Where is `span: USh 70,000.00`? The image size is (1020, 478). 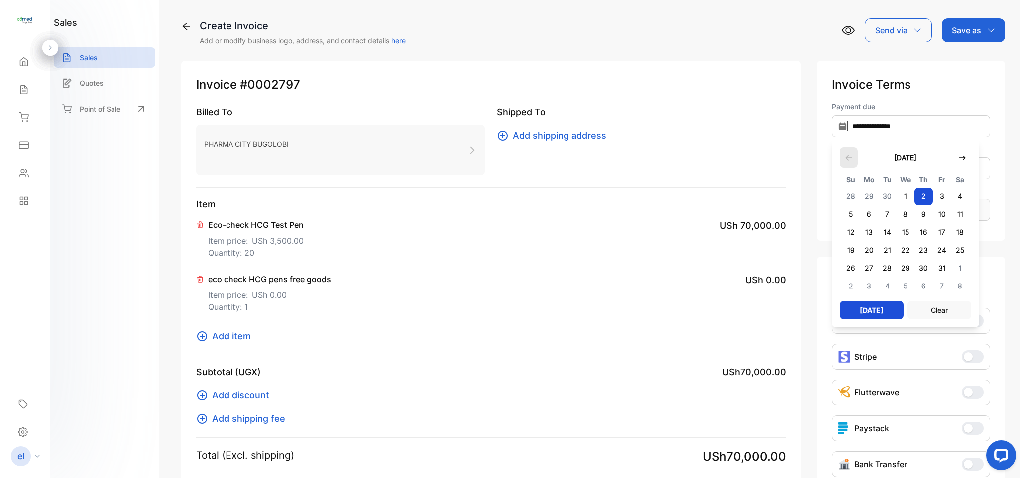
span: USh 70,000.00 is located at coordinates (752, 225).